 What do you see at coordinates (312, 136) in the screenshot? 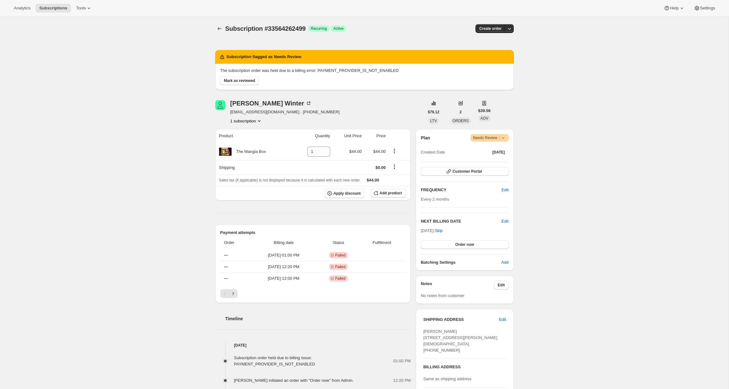
I see `th: Quantity` at bounding box center [312, 136].